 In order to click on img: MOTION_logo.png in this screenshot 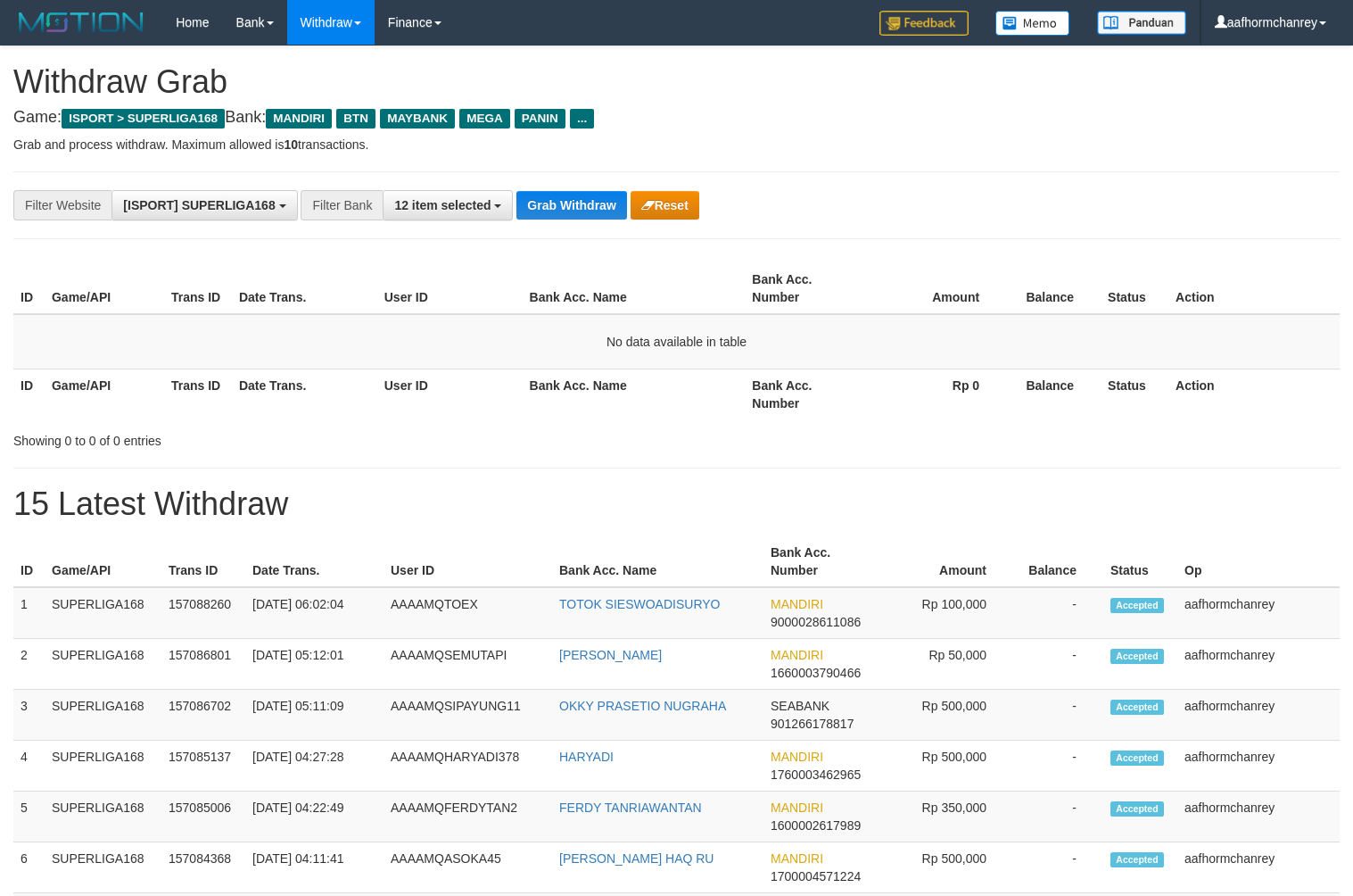, I will do `click(82, 22)`.